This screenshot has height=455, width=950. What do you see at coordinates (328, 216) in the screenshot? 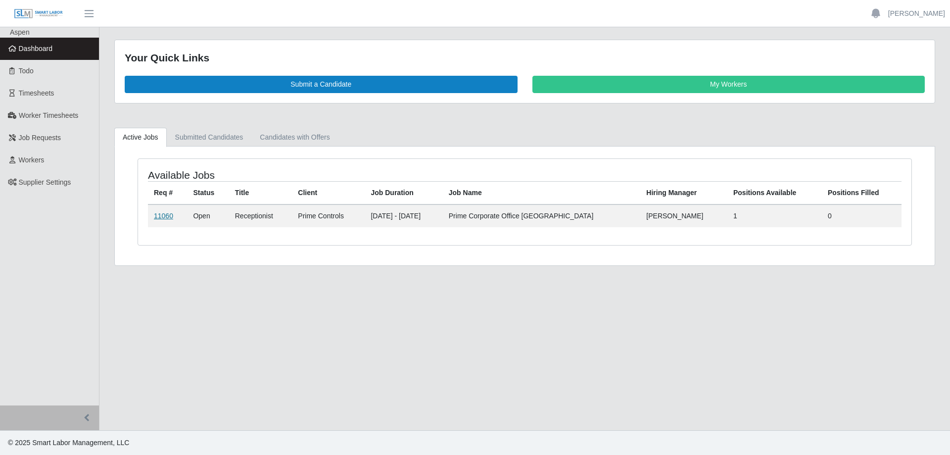
I see `td: Prime Controls` at bounding box center [328, 216].